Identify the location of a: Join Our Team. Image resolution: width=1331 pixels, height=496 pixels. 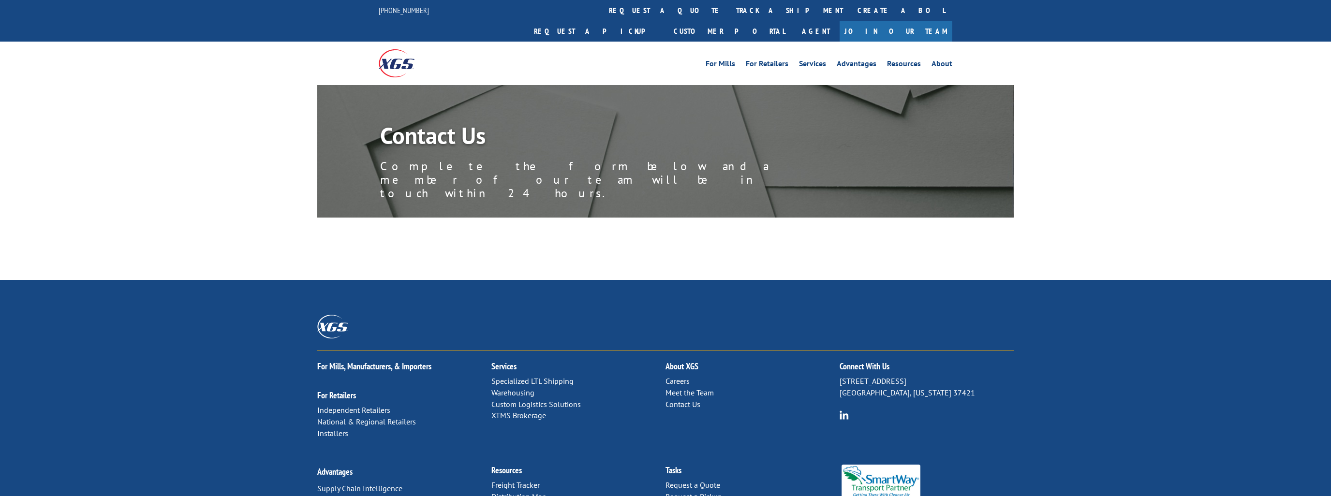
(895, 31).